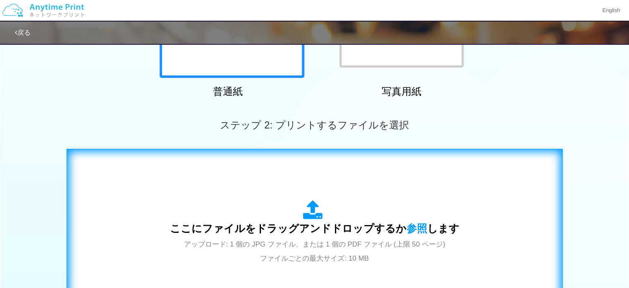 Image resolution: width=629 pixels, height=288 pixels. I want to click on h2: 普通紙, so click(228, 91).